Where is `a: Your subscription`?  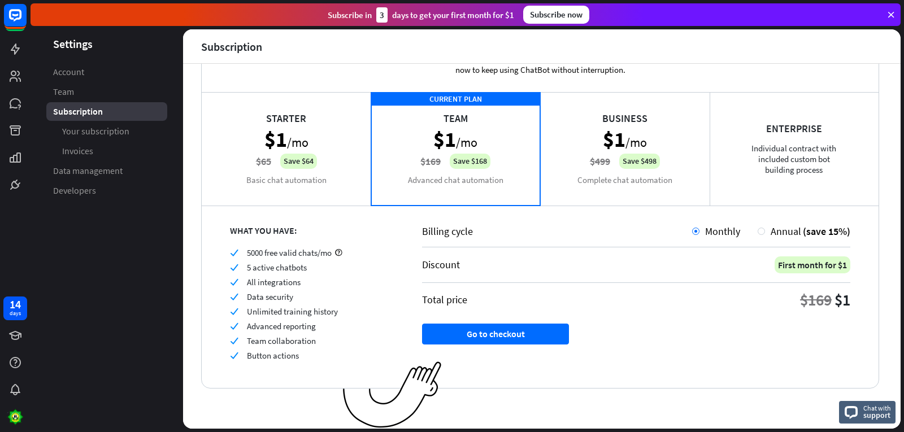 a: Your subscription is located at coordinates (107, 131).